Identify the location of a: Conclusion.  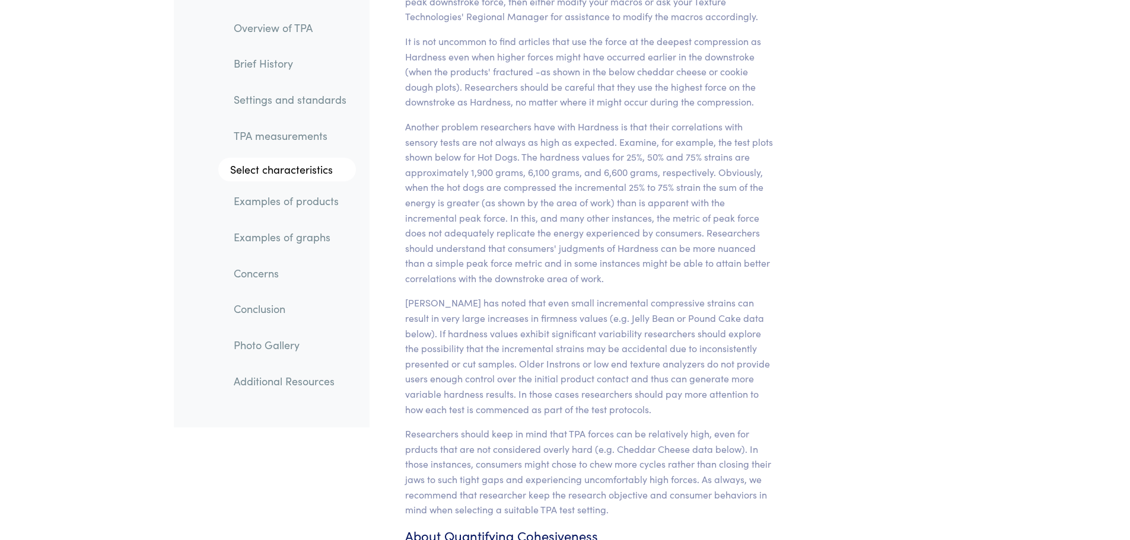
(290, 310).